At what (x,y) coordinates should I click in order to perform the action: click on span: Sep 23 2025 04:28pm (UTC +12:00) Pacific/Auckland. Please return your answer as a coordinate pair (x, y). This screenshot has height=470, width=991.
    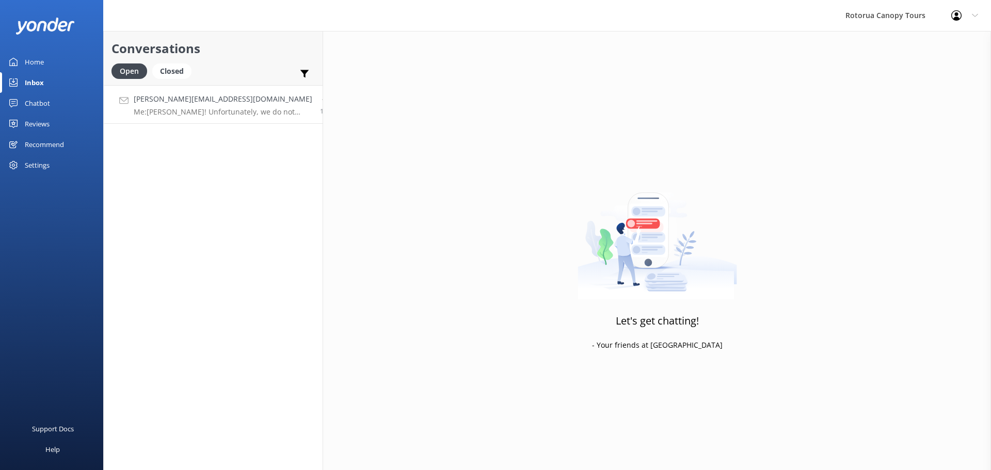
    Looking at the image, I should click on (326, 111).